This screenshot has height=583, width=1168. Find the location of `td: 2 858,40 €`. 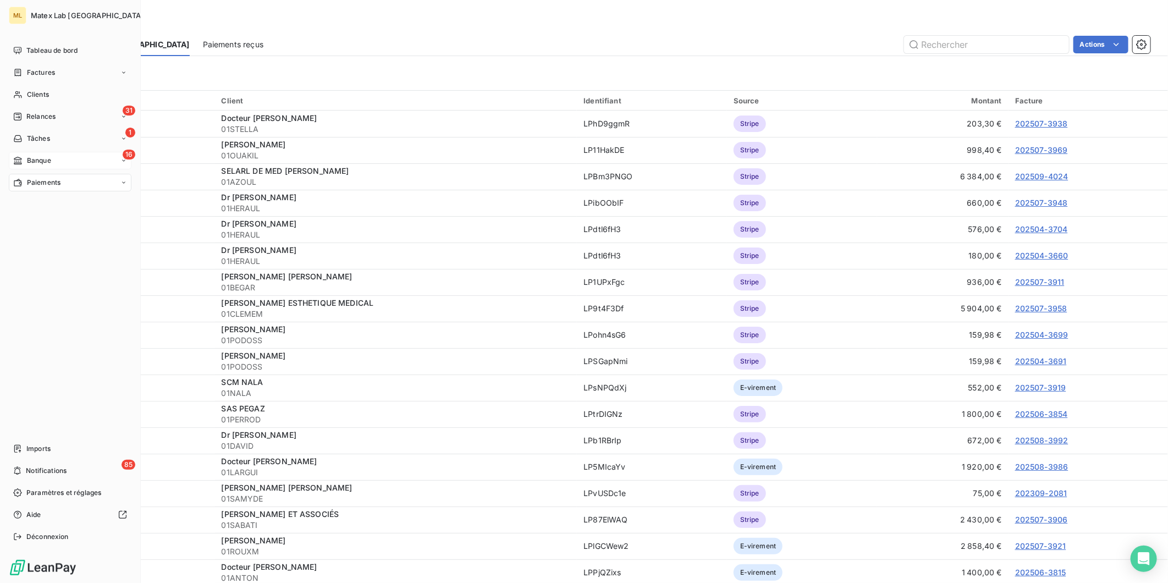

td: 2 858,40 € is located at coordinates (942, 546).